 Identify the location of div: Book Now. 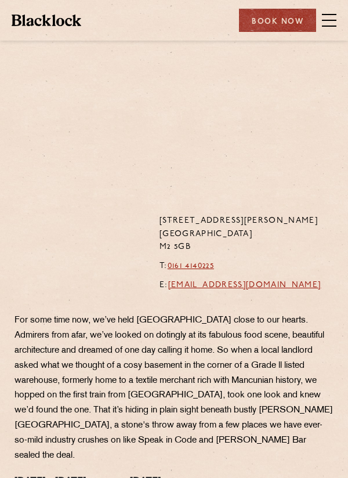
(277, 20).